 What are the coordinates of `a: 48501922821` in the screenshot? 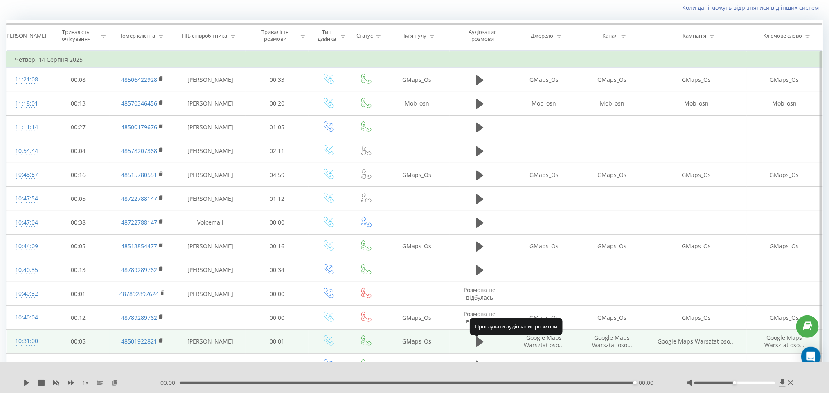 It's located at (139, 341).